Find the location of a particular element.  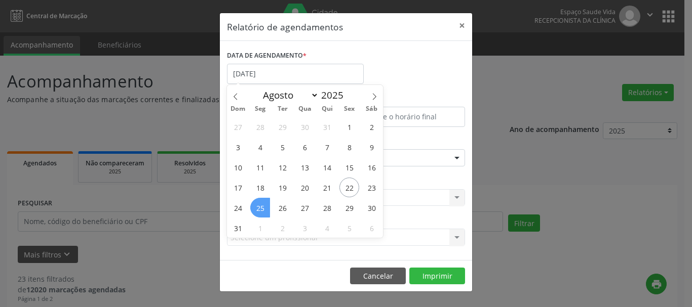

span: Agosto 2, 2025 is located at coordinates (371, 127).